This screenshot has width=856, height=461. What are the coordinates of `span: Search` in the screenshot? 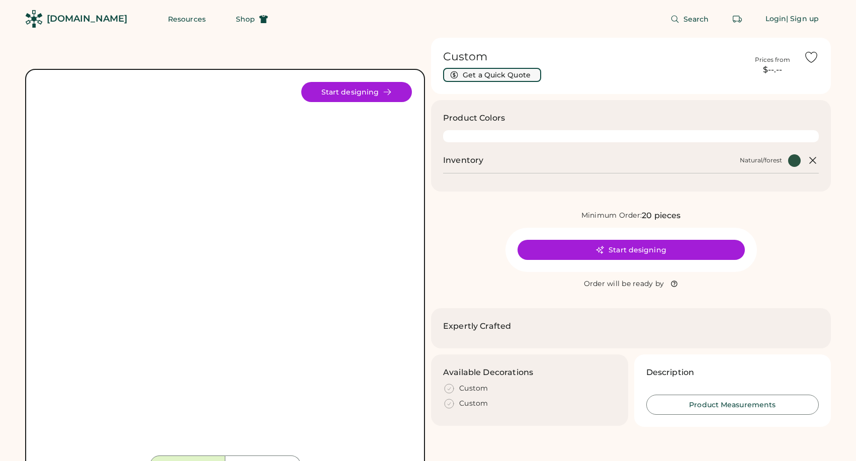 It's located at (696, 19).